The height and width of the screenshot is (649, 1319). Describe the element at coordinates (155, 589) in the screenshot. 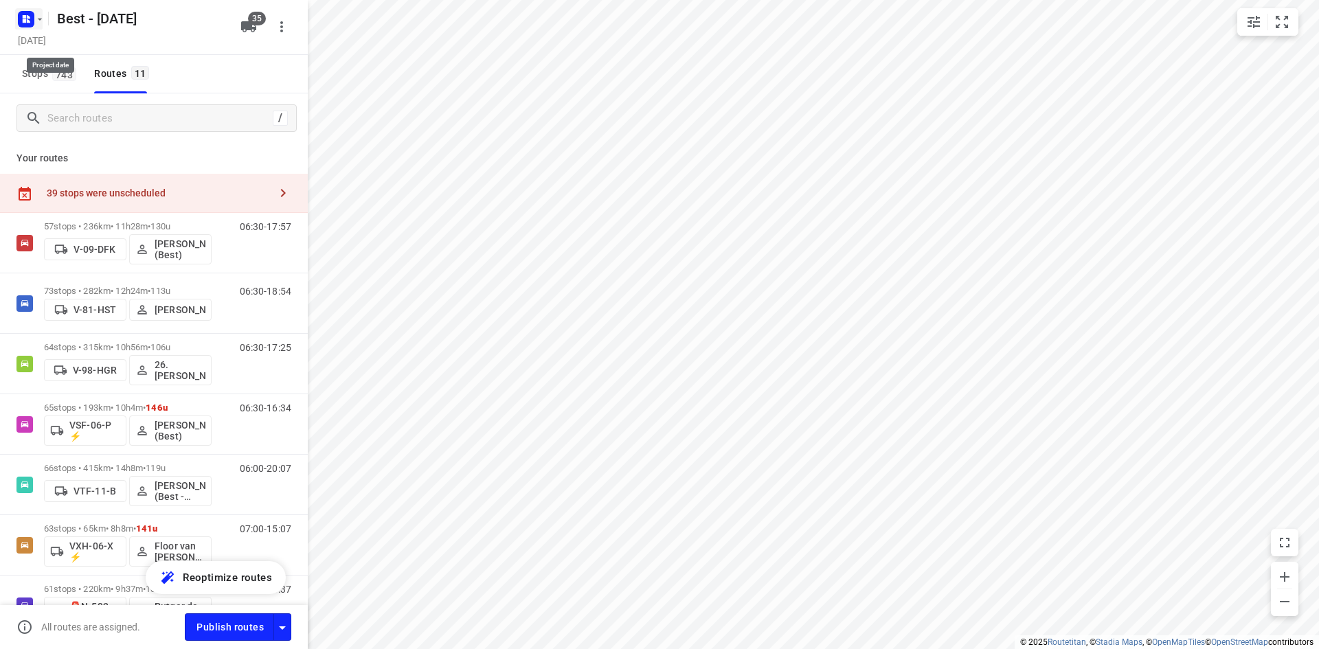

I see `span: 109u` at that location.